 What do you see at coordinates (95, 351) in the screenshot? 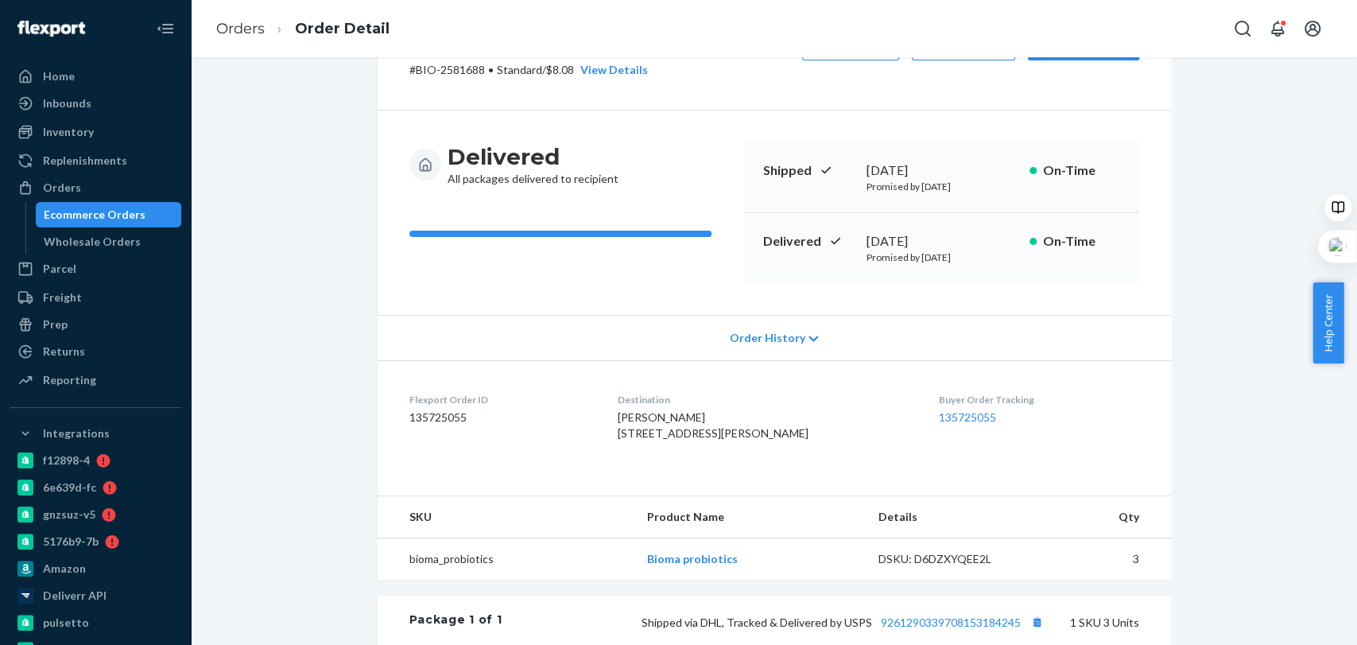
I see `a: Returns` at bounding box center [95, 351].